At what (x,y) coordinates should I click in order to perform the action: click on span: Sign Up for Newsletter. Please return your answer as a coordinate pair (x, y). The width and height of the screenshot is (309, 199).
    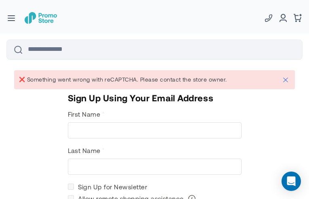
    Looking at the image, I should click on (113, 186).